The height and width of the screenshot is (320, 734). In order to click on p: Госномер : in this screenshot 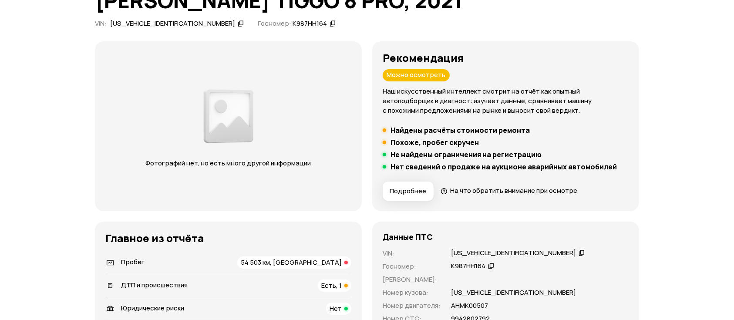, I will do `click(412, 267)`.